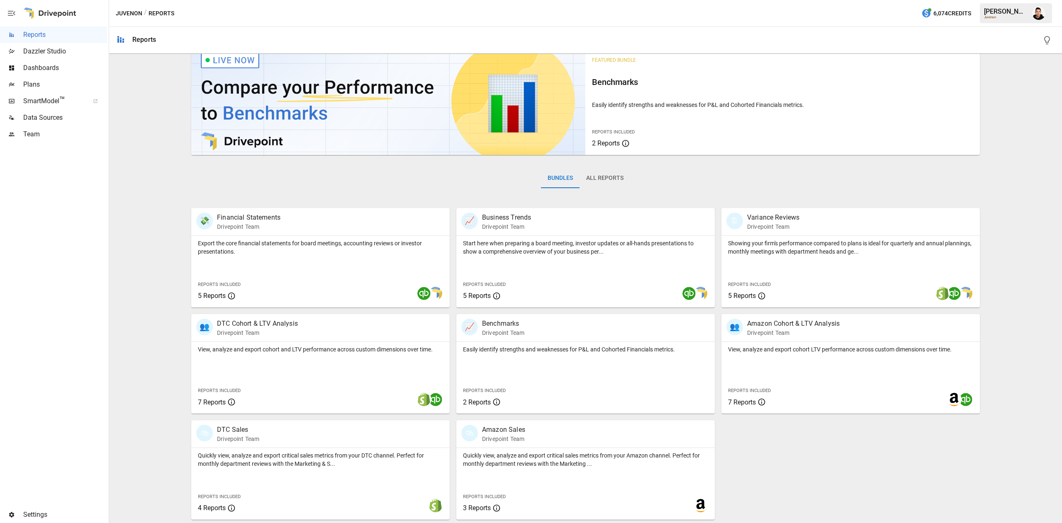  Describe the element at coordinates (144, 39) in the screenshot. I see `div: Reports` at that location.